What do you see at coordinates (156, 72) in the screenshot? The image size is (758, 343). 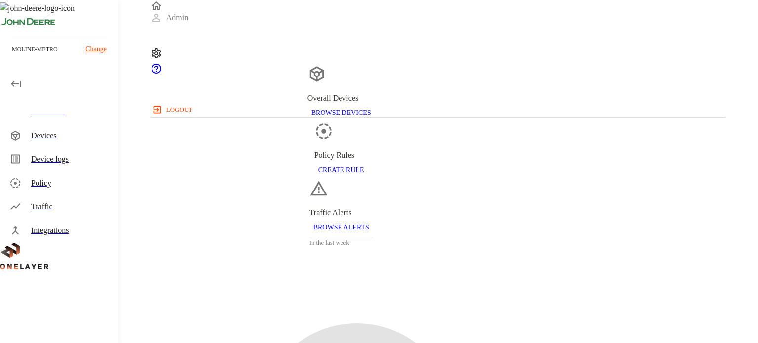 I see `a: onelayer-support` at bounding box center [156, 72].